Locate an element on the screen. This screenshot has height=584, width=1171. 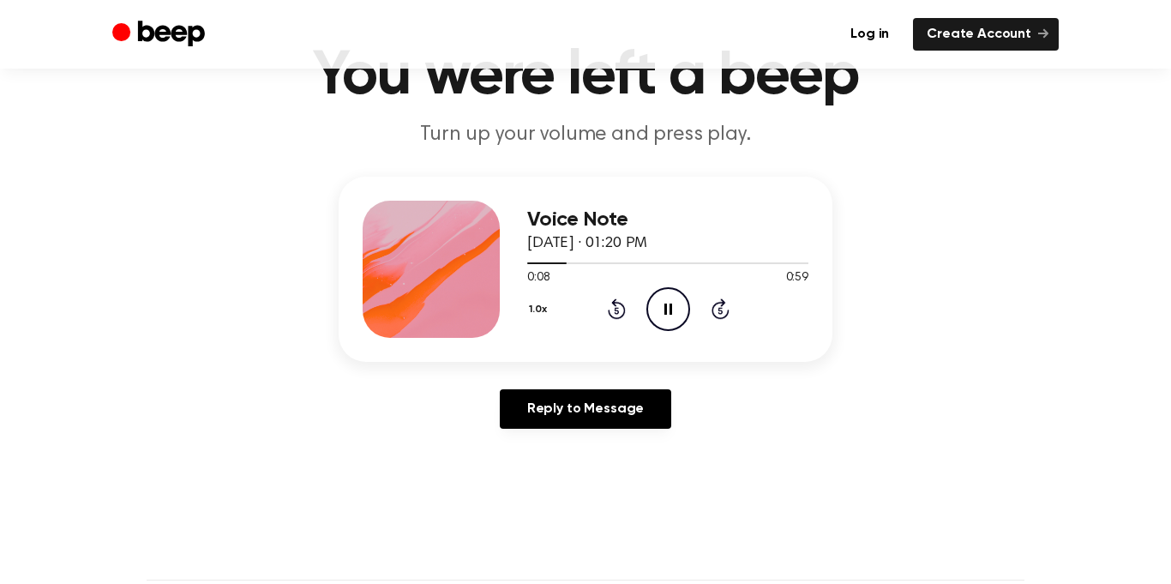
a: Beep is located at coordinates (160, 34).